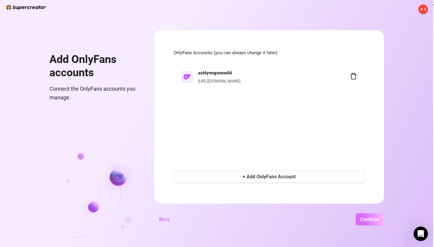 The width and height of the screenshot is (434, 247). I want to click on button: Continue, so click(370, 220).